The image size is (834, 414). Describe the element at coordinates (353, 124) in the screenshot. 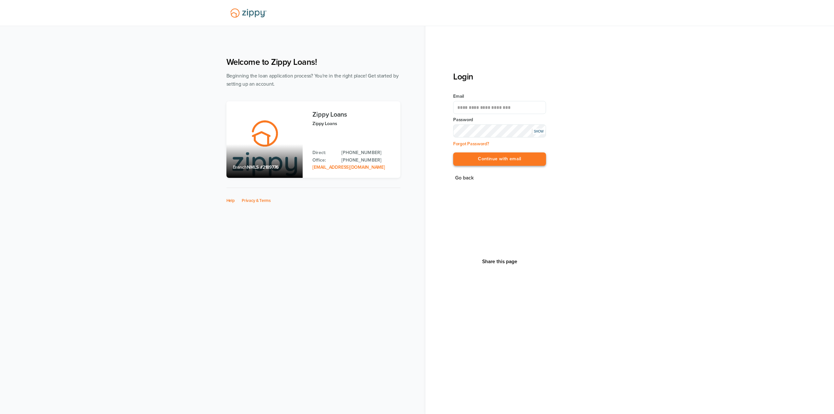

I see `p: Zippy Loans` at that location.